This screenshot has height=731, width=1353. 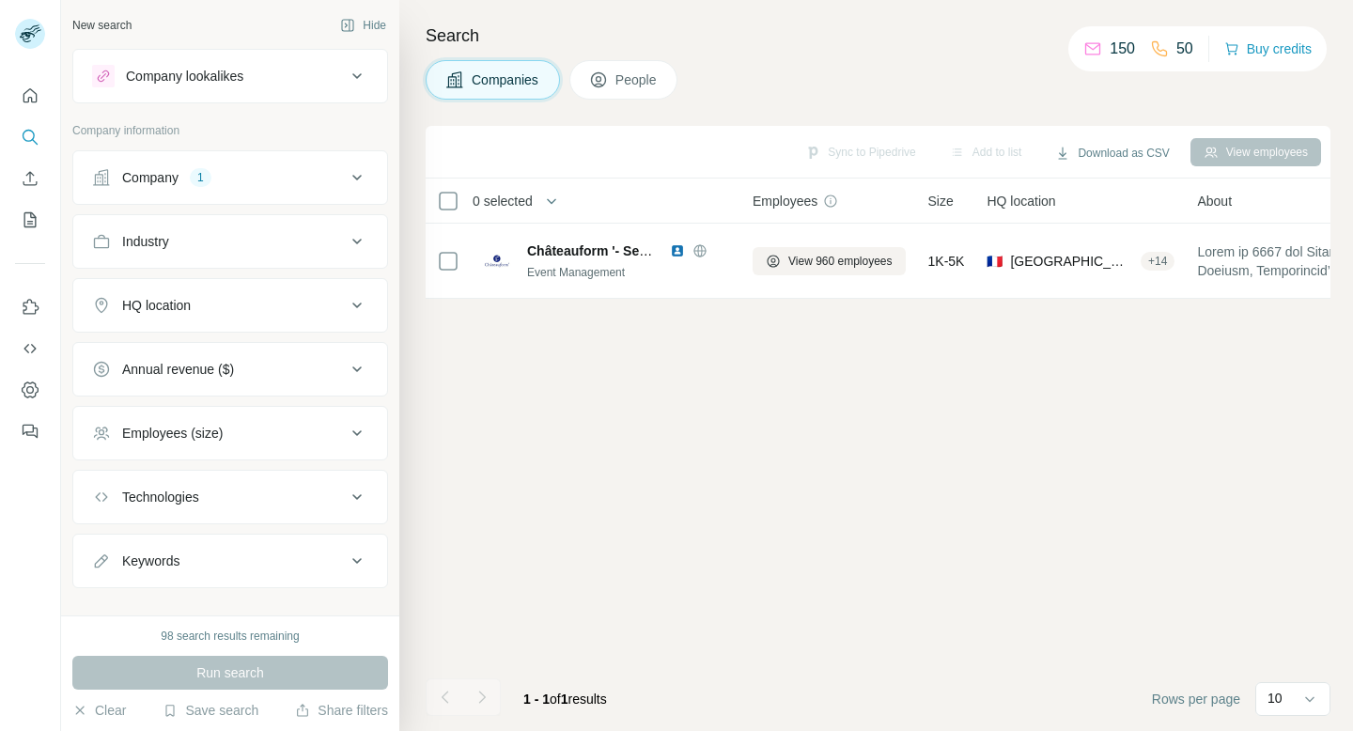 I want to click on p: Company information, so click(x=230, y=131).